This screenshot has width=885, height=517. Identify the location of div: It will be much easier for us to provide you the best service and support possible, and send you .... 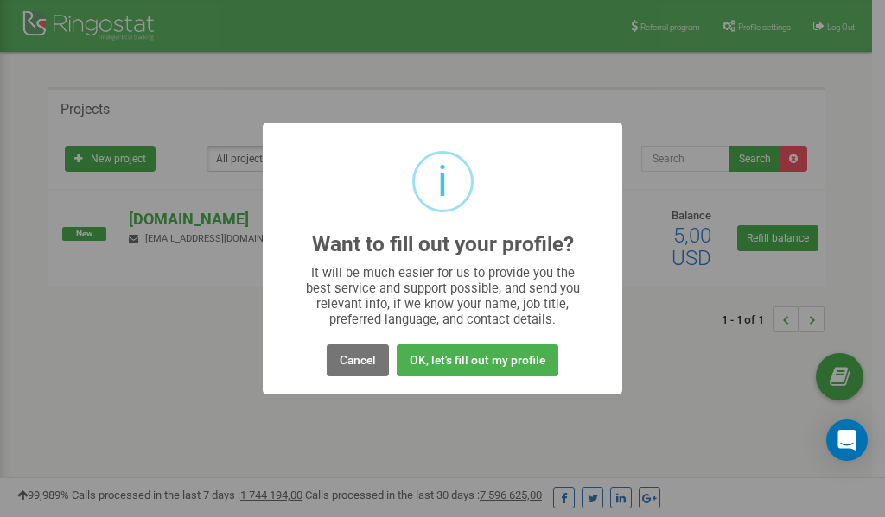
(442, 296).